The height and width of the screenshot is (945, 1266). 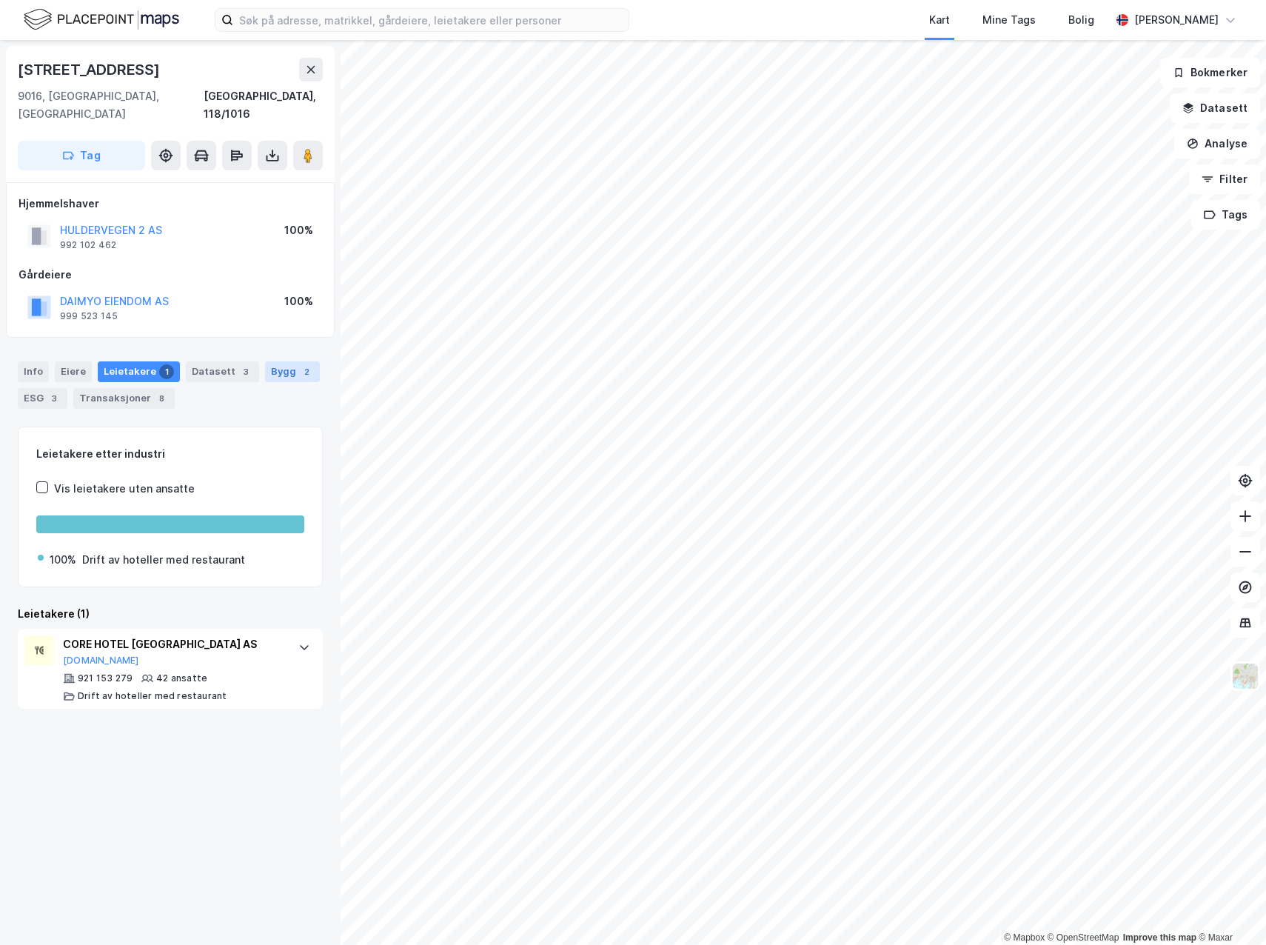 What do you see at coordinates (161, 398) in the screenshot?
I see `div: 8` at bounding box center [161, 398].